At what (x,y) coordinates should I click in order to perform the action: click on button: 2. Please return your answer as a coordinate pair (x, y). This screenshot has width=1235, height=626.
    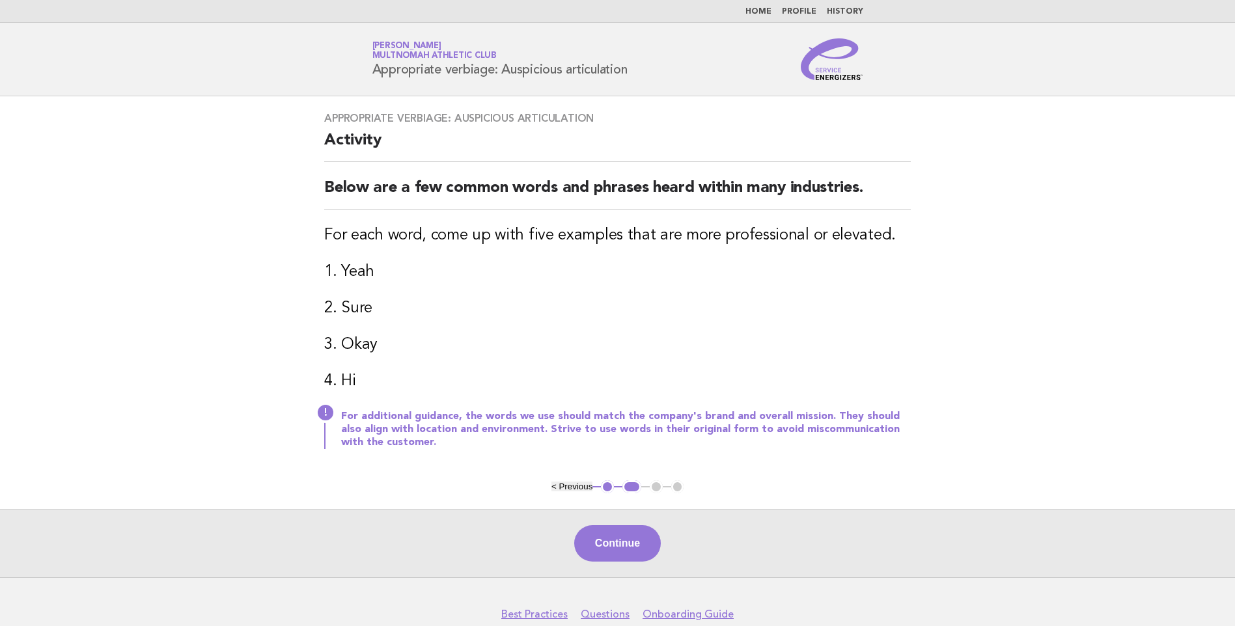
    Looking at the image, I should click on (631, 487).